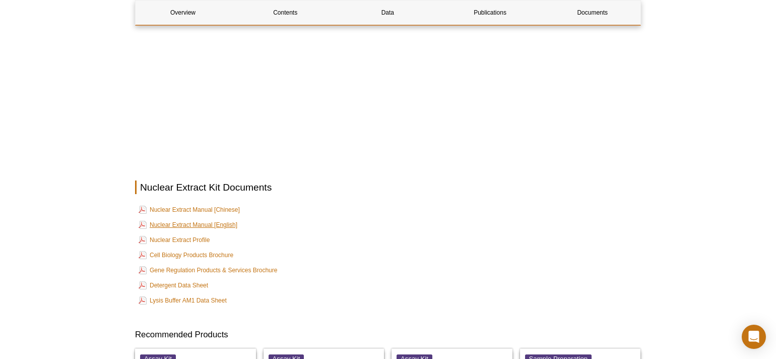 The height and width of the screenshot is (359, 776). Describe the element at coordinates (173, 285) in the screenshot. I see `a: Detergent Data Sheet` at that location.